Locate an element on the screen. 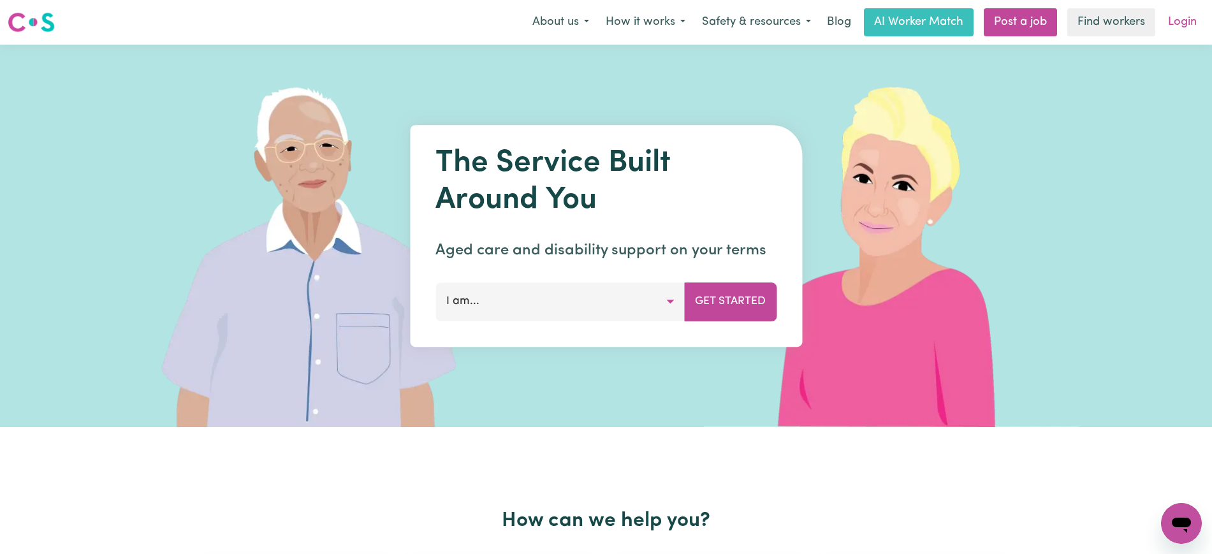 Image resolution: width=1212 pixels, height=554 pixels. p: Aged care and disability support on your terms is located at coordinates (606, 251).